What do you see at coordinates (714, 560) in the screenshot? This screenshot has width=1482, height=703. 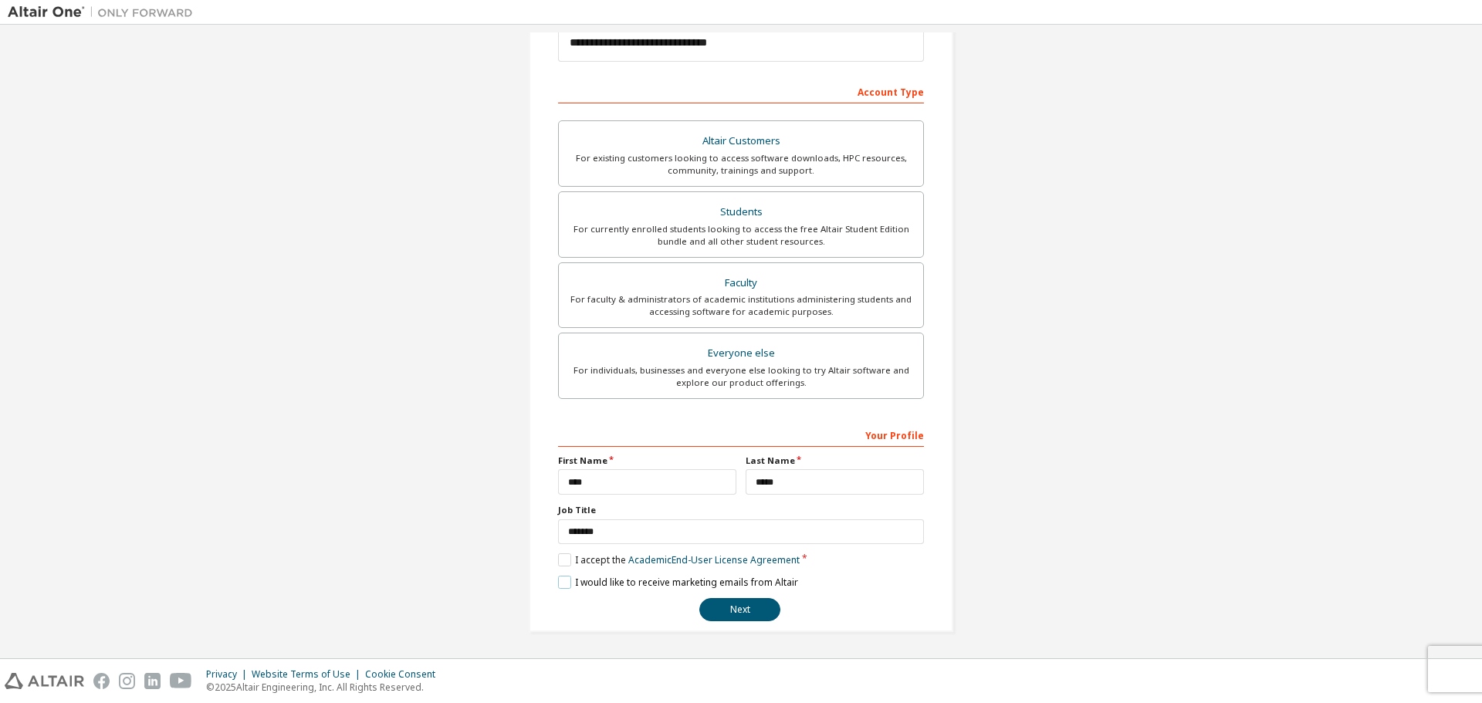 I see `a: Academic End-User License Agreement` at bounding box center [714, 560].